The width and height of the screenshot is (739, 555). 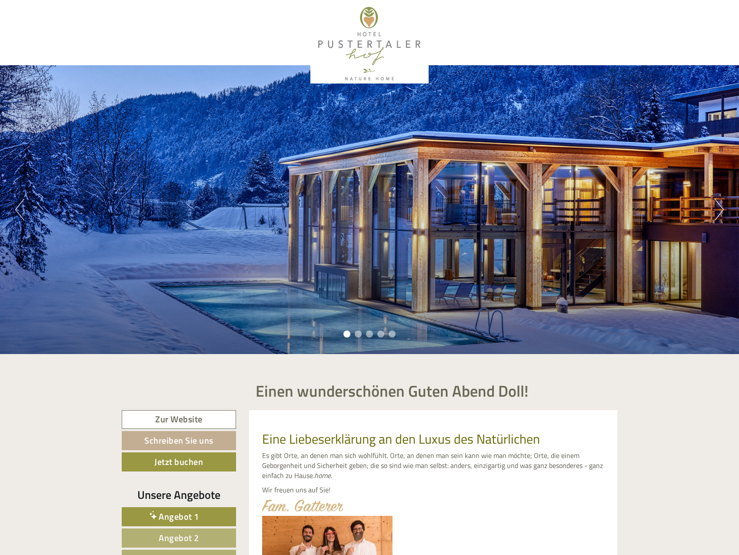 I want to click on h1: Einen wunderschönen Guten Abend Doll!, so click(x=392, y=391).